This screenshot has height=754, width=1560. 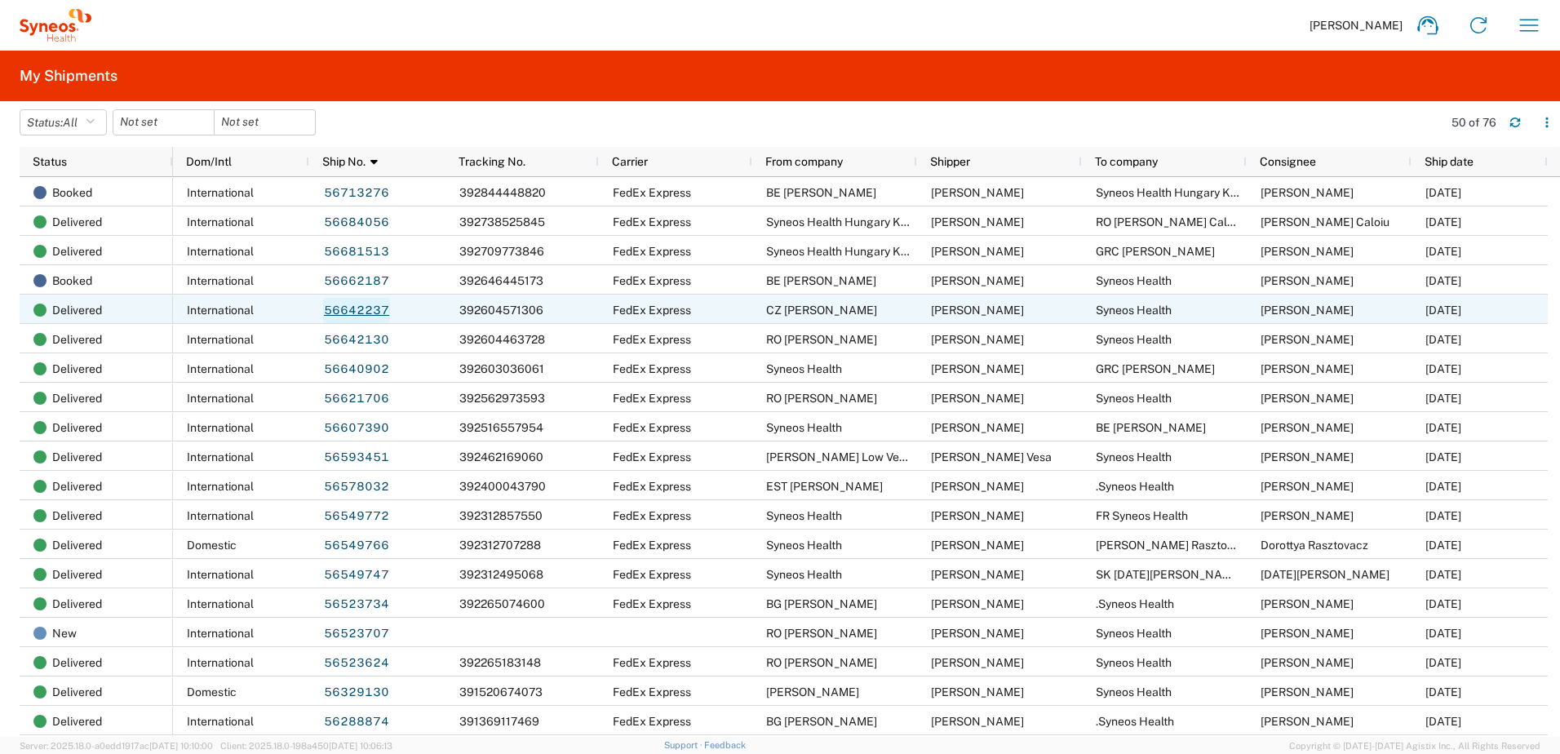 What do you see at coordinates (1443, 427) in the screenshot?
I see `span: 08/27/2025` at bounding box center [1443, 427].